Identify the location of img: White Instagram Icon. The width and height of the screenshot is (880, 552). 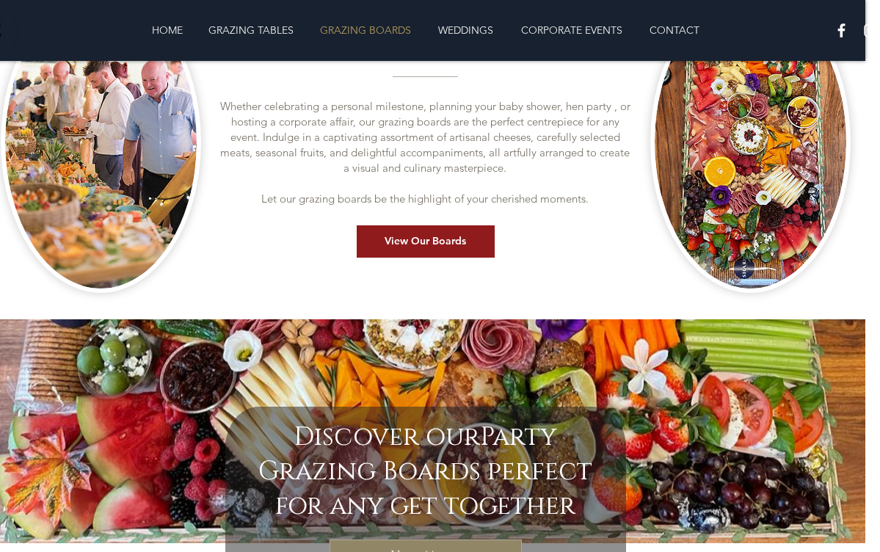
(871, 30).